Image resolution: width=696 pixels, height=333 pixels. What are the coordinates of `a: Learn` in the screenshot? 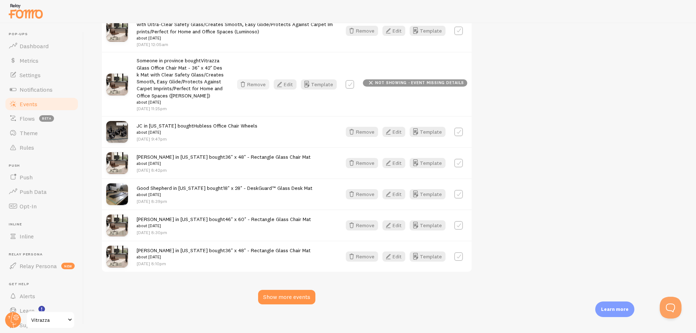 It's located at (42, 310).